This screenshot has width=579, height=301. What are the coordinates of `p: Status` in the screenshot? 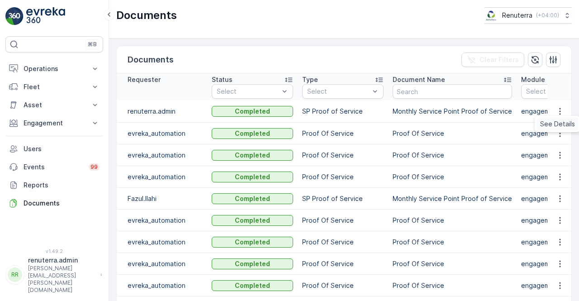 It's located at (222, 80).